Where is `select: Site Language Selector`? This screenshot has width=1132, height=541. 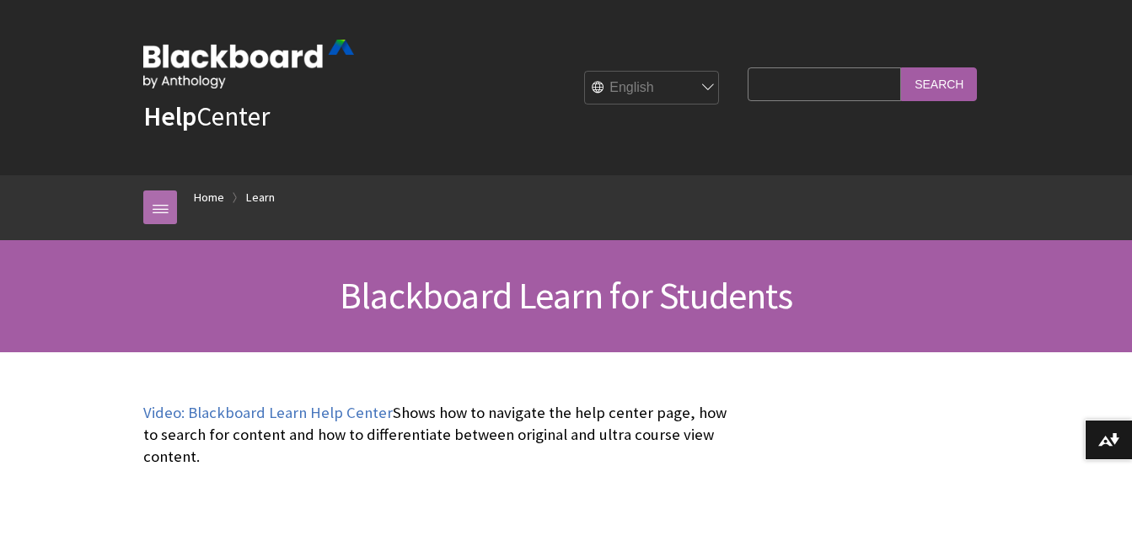
select: Site Language Selector is located at coordinates (652, 88).